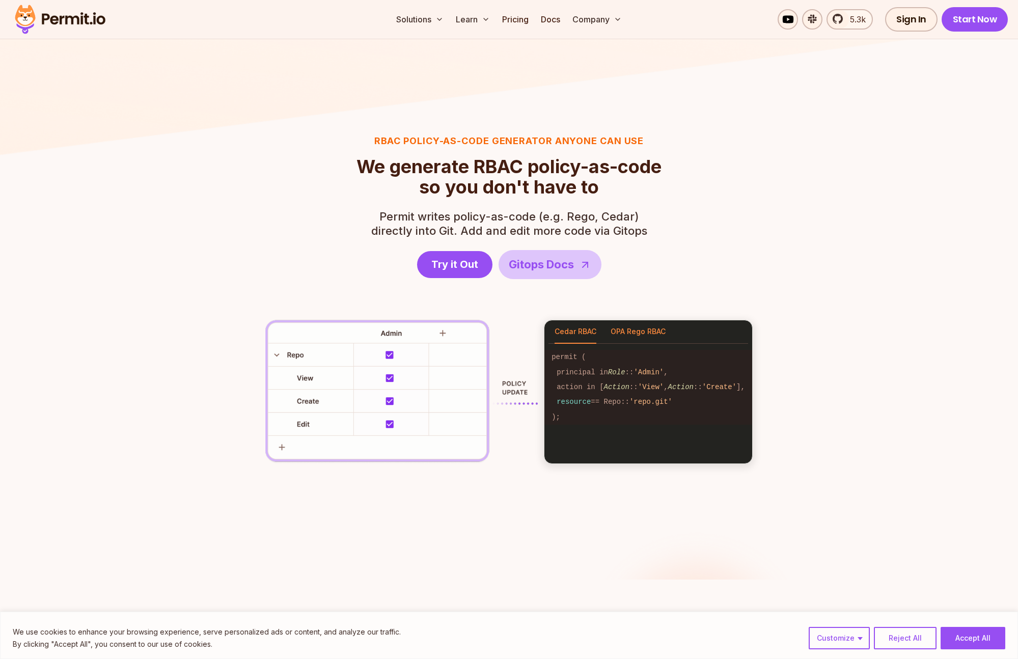 The height and width of the screenshot is (659, 1018). Describe the element at coordinates (207, 644) in the screenshot. I see `p: By clicking "Accept All", you consent to our use of cookies.` at that location.